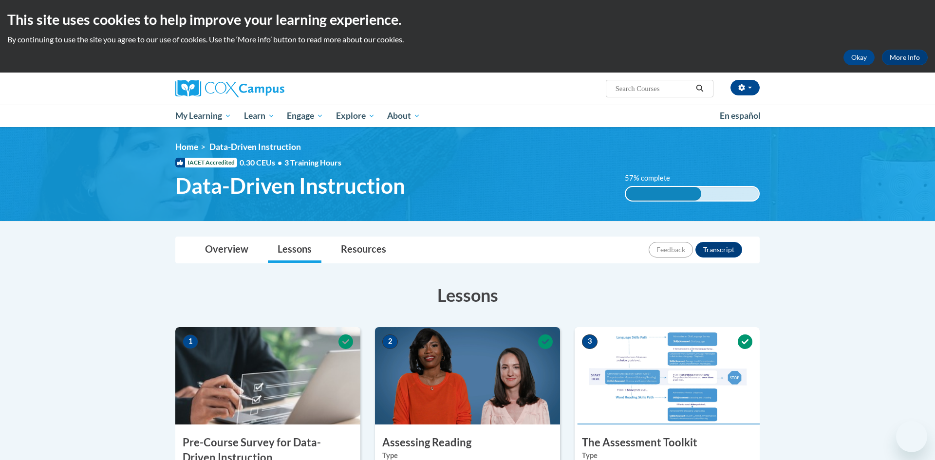 This screenshot has height=460, width=935. I want to click on a: Learn, so click(259, 116).